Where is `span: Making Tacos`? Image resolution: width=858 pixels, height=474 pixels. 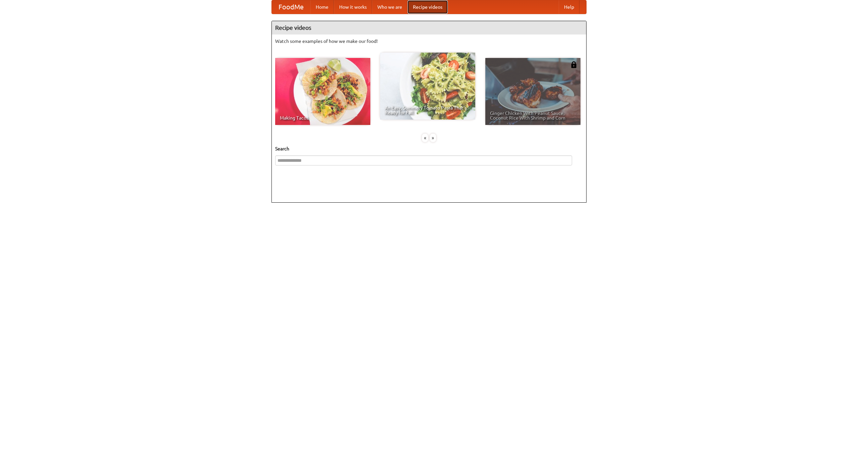 span: Making Tacos is located at coordinates (323, 118).